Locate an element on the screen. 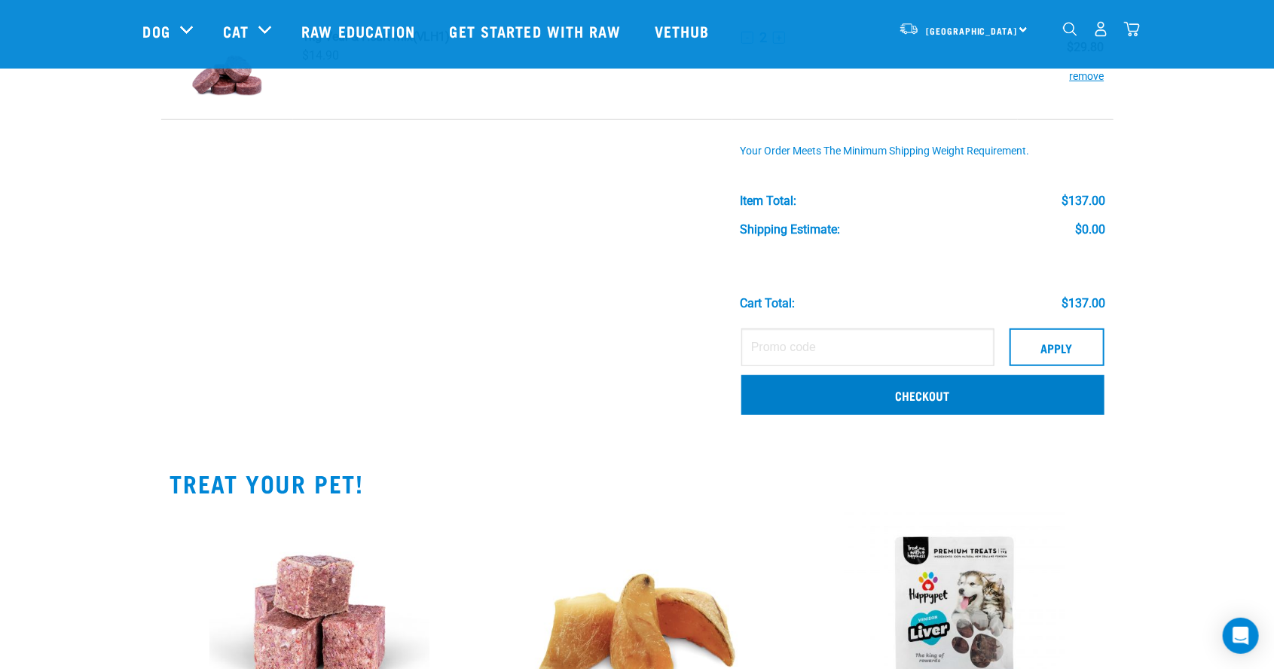  img: home-icon@2x.png is located at coordinates (1131, 29).